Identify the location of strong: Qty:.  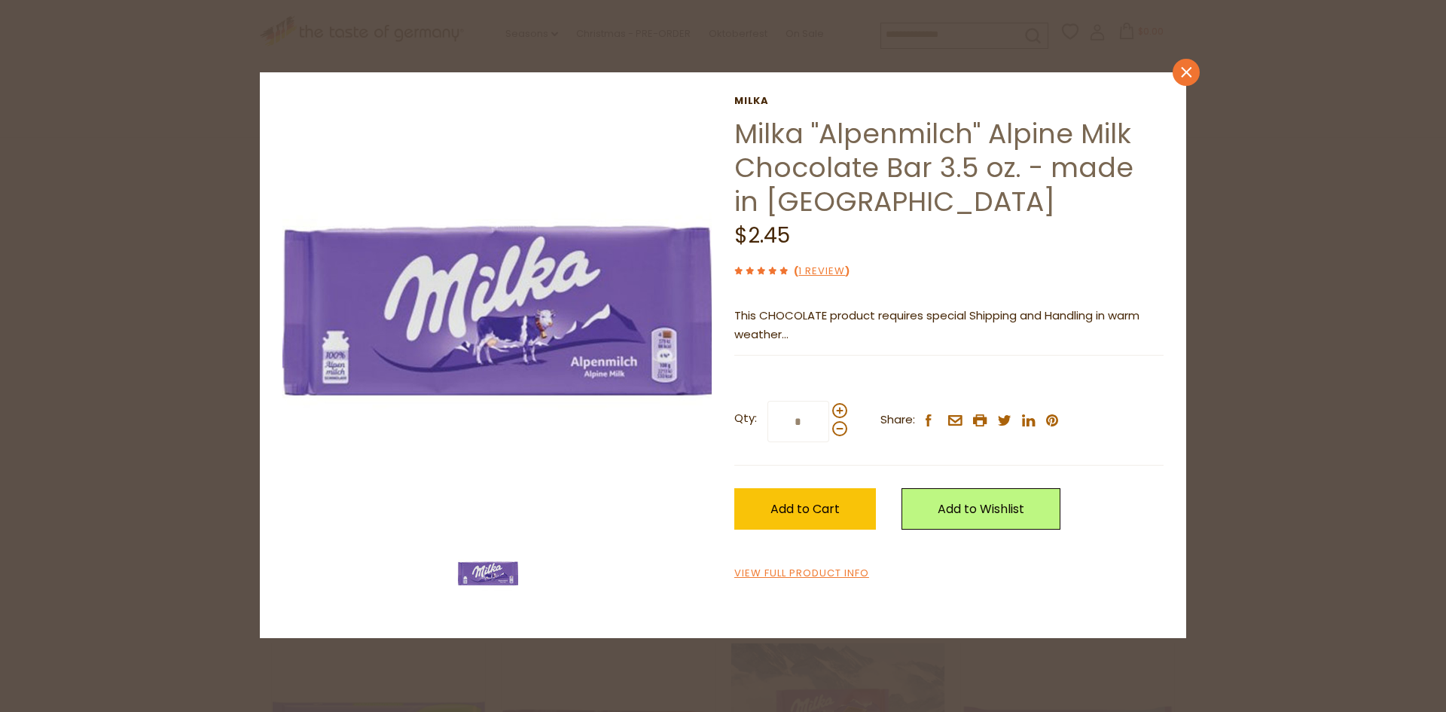
(745, 418).